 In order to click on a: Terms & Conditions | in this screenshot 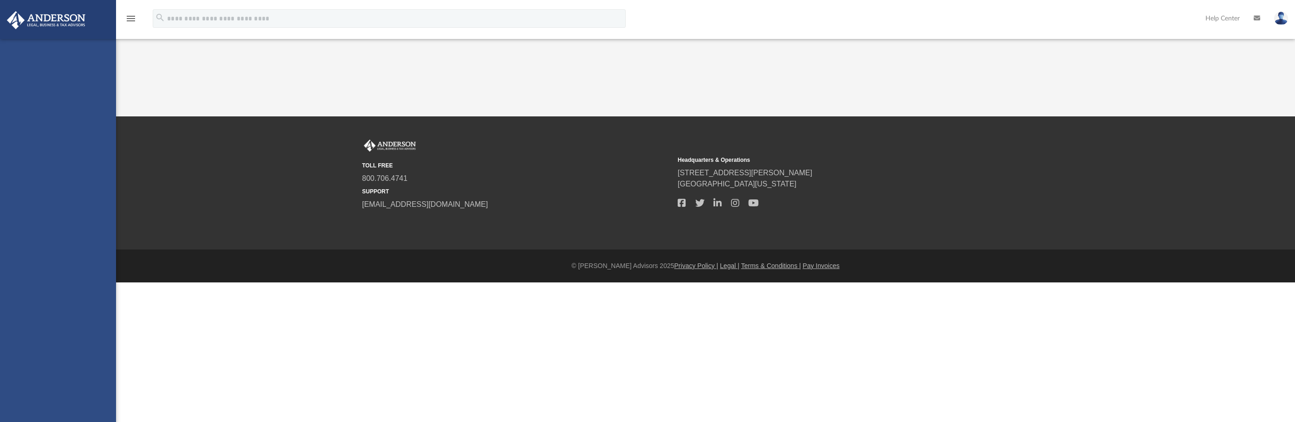, I will do `click(771, 266)`.